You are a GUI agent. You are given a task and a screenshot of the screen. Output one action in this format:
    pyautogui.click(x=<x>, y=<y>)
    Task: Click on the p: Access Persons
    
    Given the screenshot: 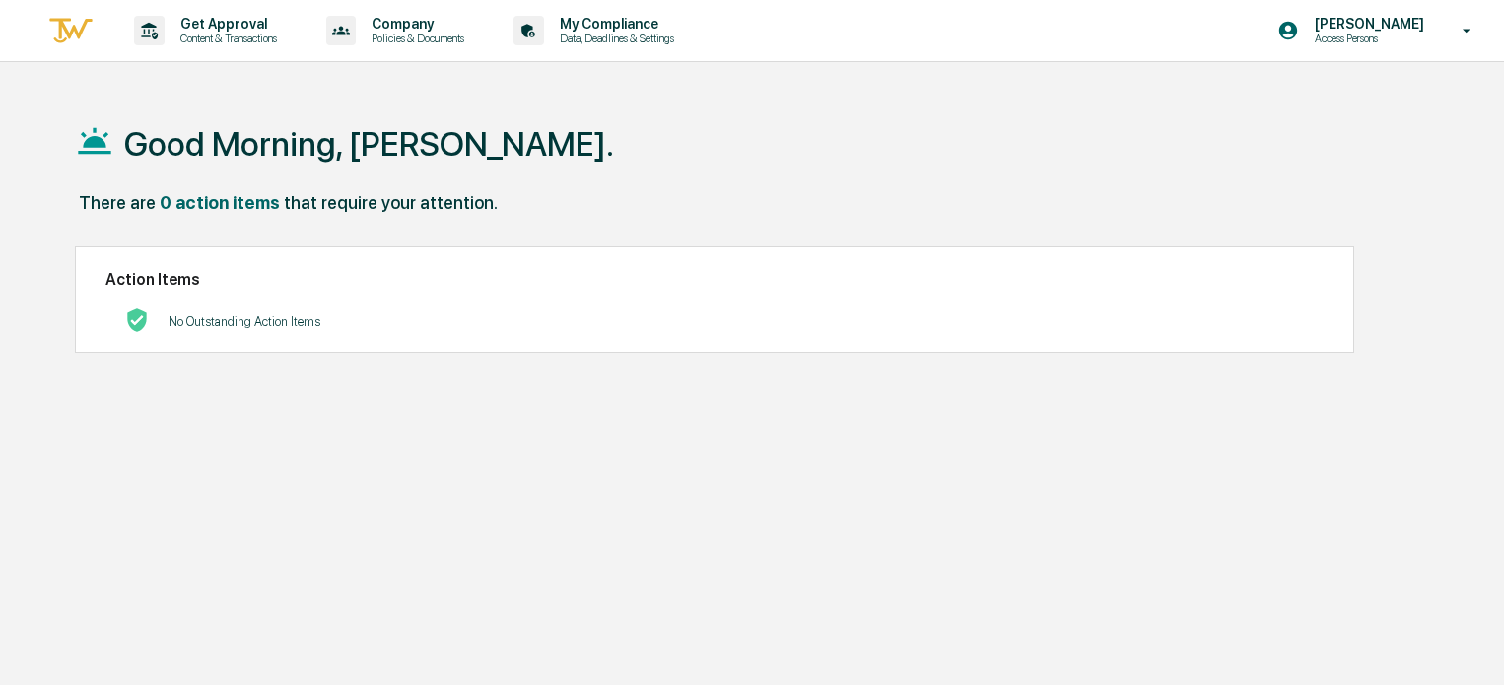 What is the action you would take?
    pyautogui.click(x=1366, y=38)
    